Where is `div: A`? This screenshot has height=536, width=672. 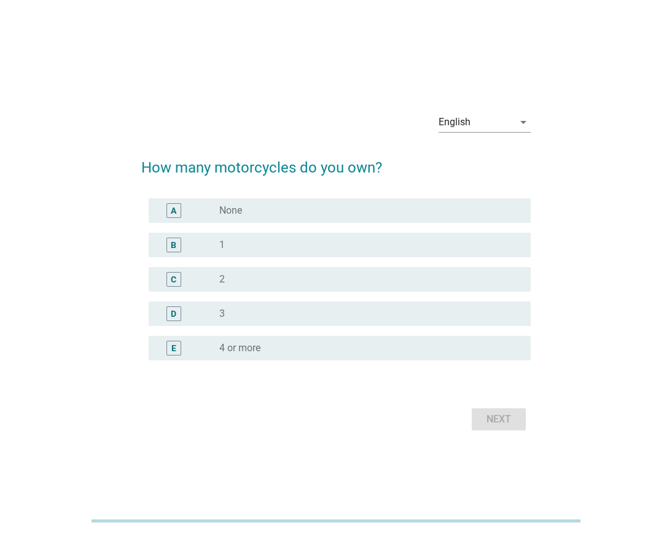 div: A is located at coordinates (173, 210).